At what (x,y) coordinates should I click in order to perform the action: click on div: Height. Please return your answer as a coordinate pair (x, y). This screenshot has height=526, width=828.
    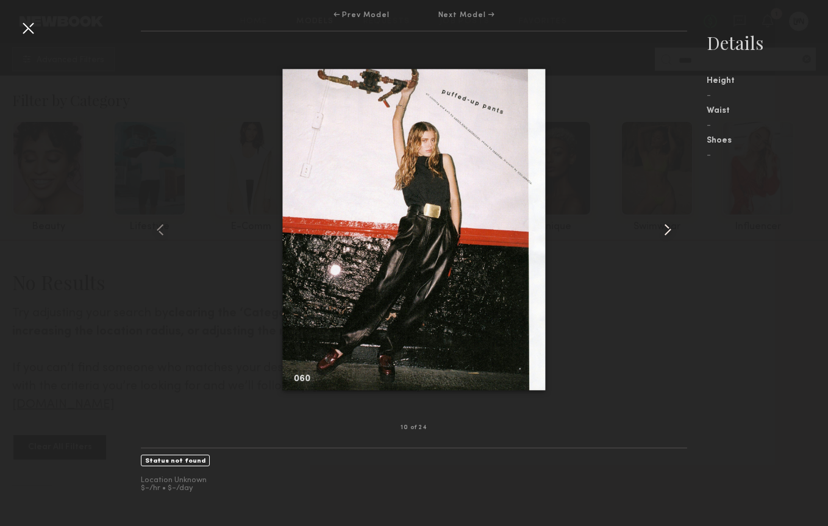
    Looking at the image, I should click on (767, 81).